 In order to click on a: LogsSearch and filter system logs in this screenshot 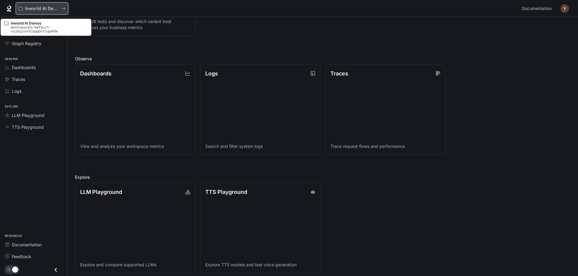, I will do `click(260, 109)`.